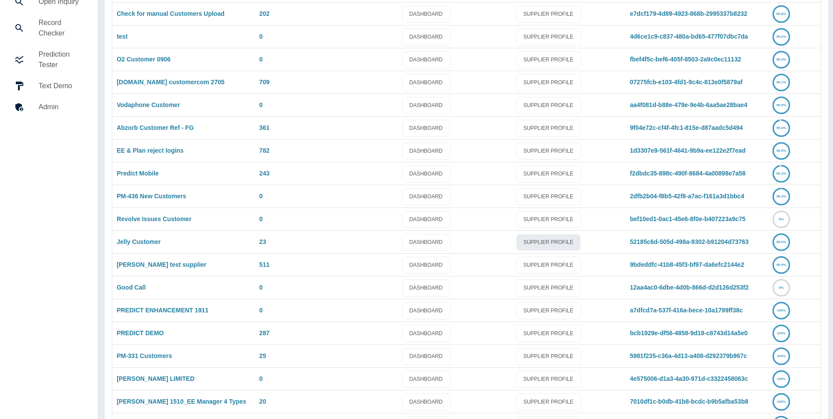 This screenshot has width=833, height=419. Describe the element at coordinates (144, 356) in the screenshot. I see `a: PM-331 Customers` at that location.